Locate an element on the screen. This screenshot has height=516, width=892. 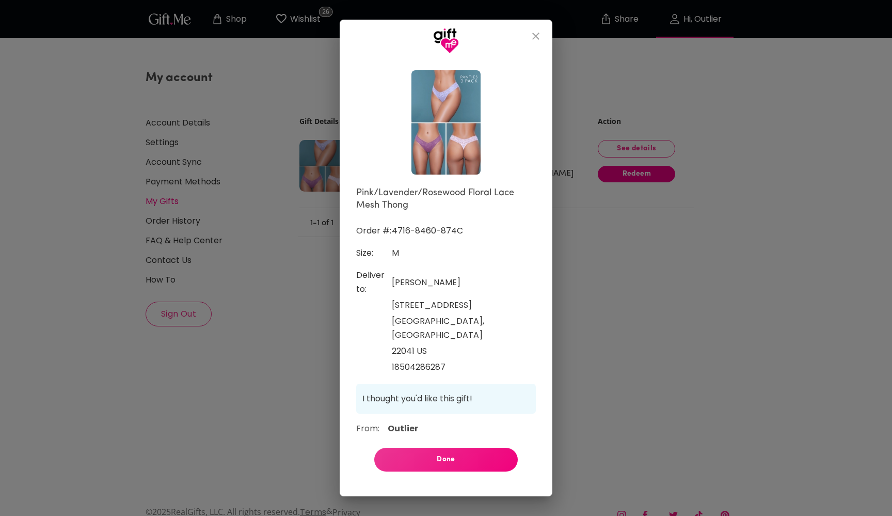
button: close is located at coordinates (536, 36).